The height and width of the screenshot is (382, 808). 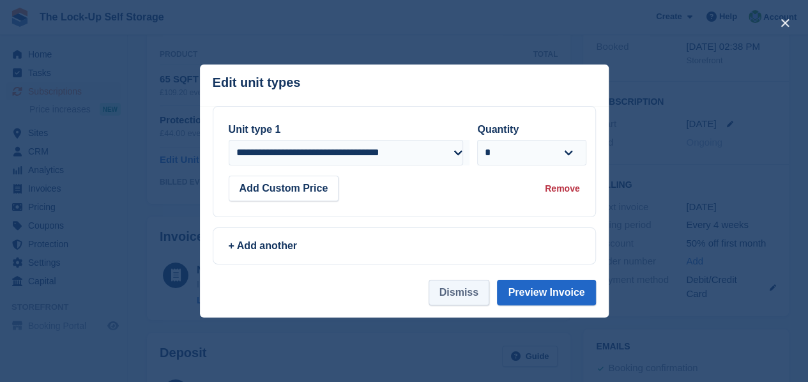 I want to click on a: + Add another, so click(x=404, y=246).